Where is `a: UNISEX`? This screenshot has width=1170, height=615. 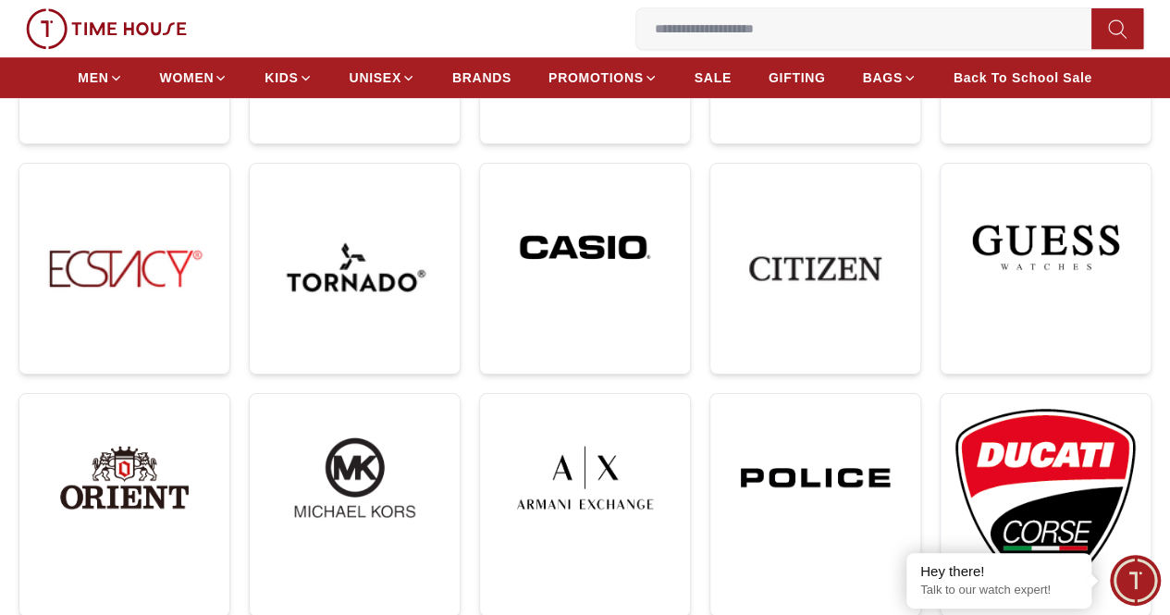
a: UNISEX is located at coordinates (382, 78).